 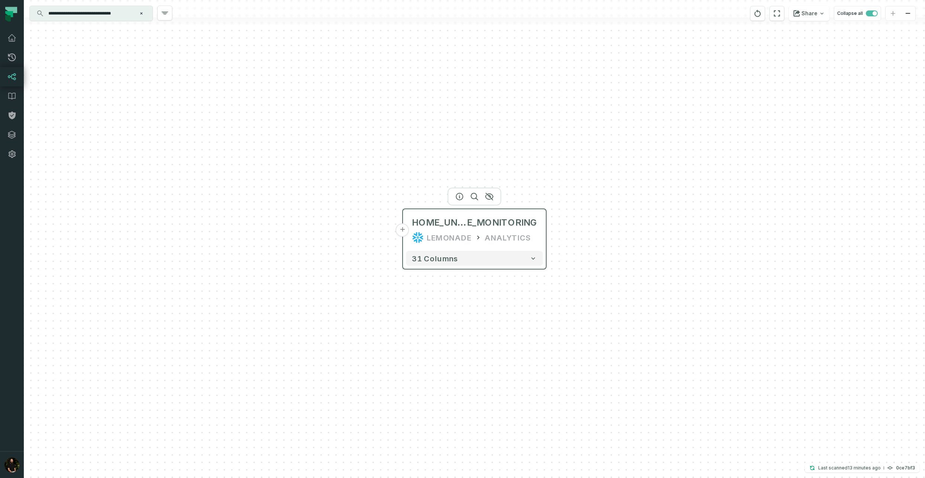 I want to click on div: LEMONADE, so click(x=449, y=237).